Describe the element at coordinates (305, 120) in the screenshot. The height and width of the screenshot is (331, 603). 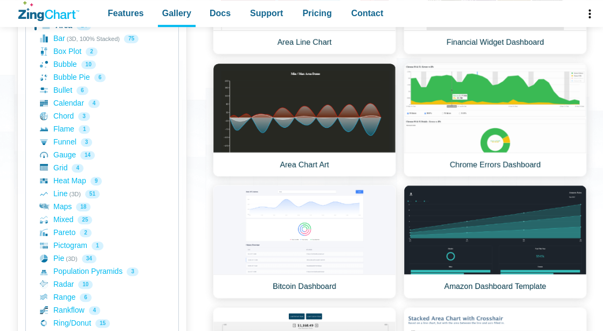
I see `a: Area Chart Art` at that location.